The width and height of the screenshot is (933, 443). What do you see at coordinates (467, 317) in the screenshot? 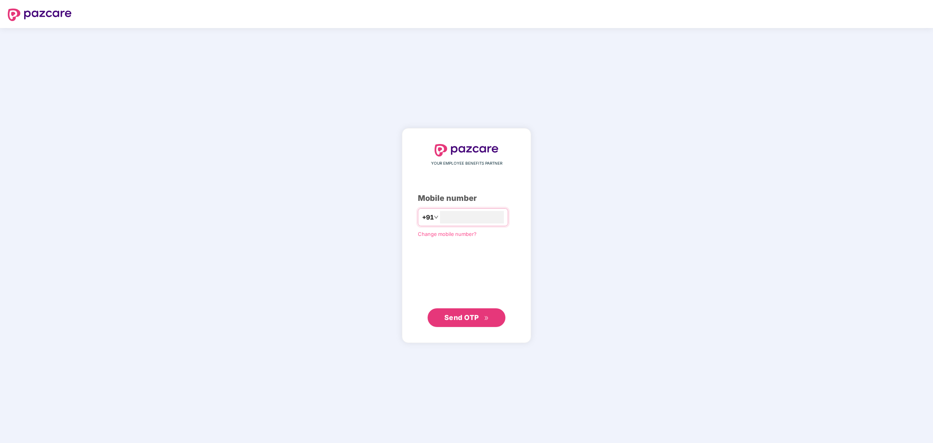
I see `button: Send OTPdouble-right` at bounding box center [467, 317].